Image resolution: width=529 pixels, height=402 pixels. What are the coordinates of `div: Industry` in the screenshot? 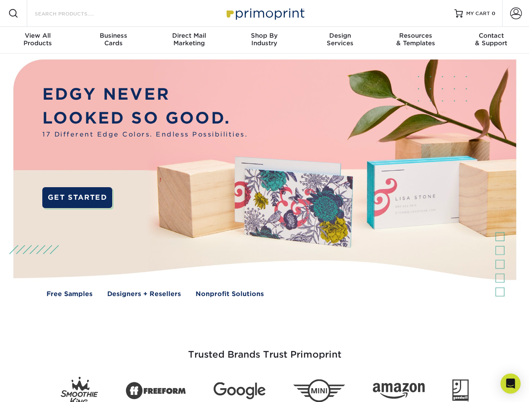 It's located at (264, 39).